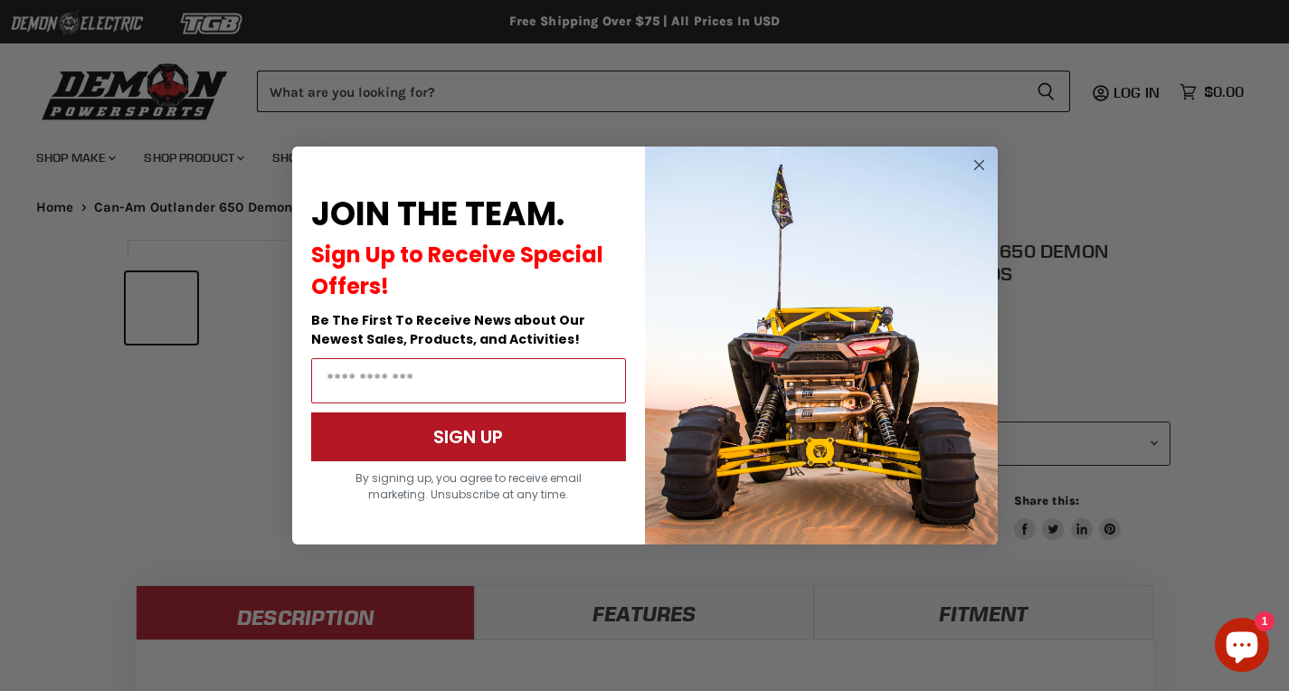 The height and width of the screenshot is (691, 1289). What do you see at coordinates (469, 437) in the screenshot?
I see `button: SIGN UP` at bounding box center [469, 437].